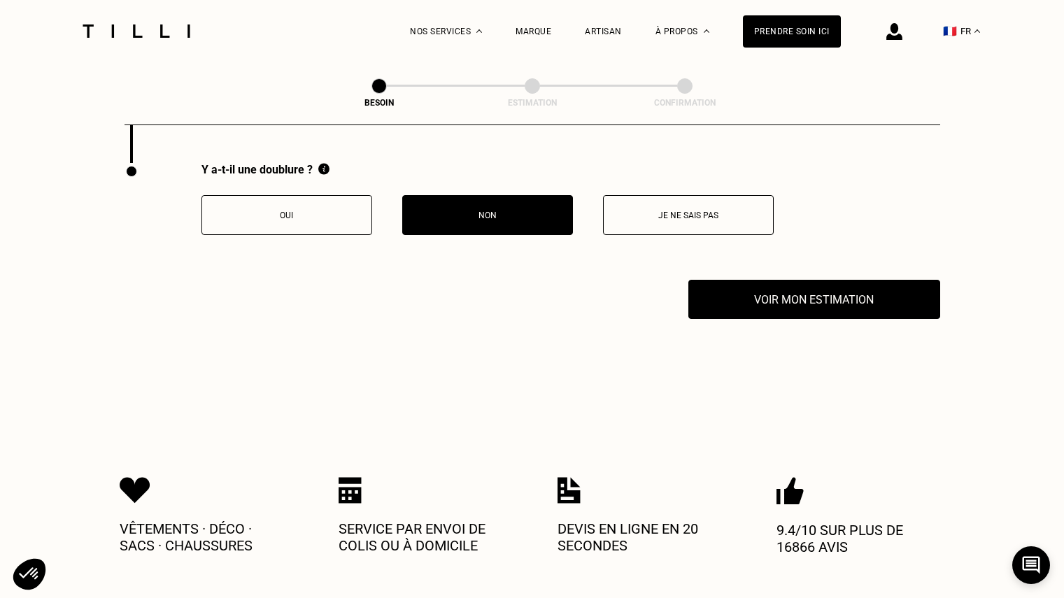 Image resolution: width=1064 pixels, height=598 pixels. What do you see at coordinates (977, 31) in the screenshot?
I see `img: menu déroulant` at bounding box center [977, 31].